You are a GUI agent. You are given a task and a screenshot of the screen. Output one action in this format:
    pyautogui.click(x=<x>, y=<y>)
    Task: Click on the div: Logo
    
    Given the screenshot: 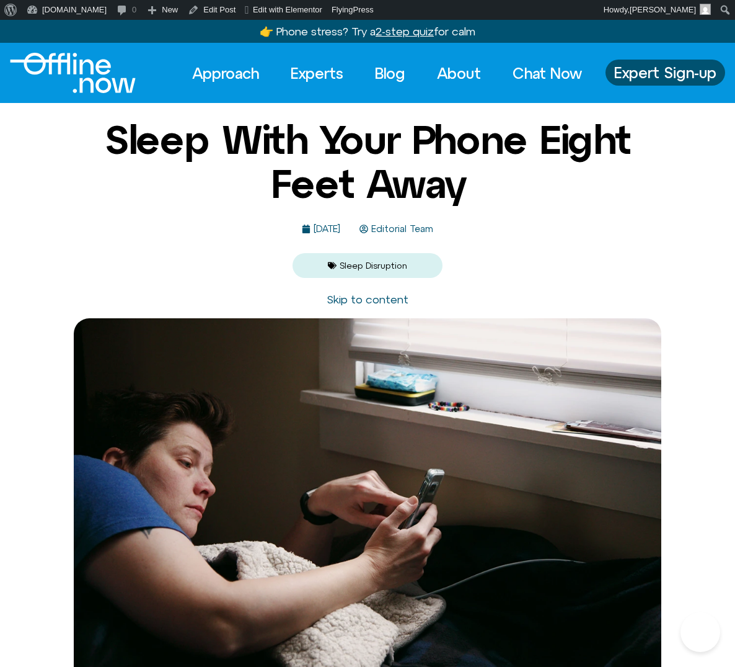 What is the action you would take?
    pyautogui.click(x=61, y=73)
    